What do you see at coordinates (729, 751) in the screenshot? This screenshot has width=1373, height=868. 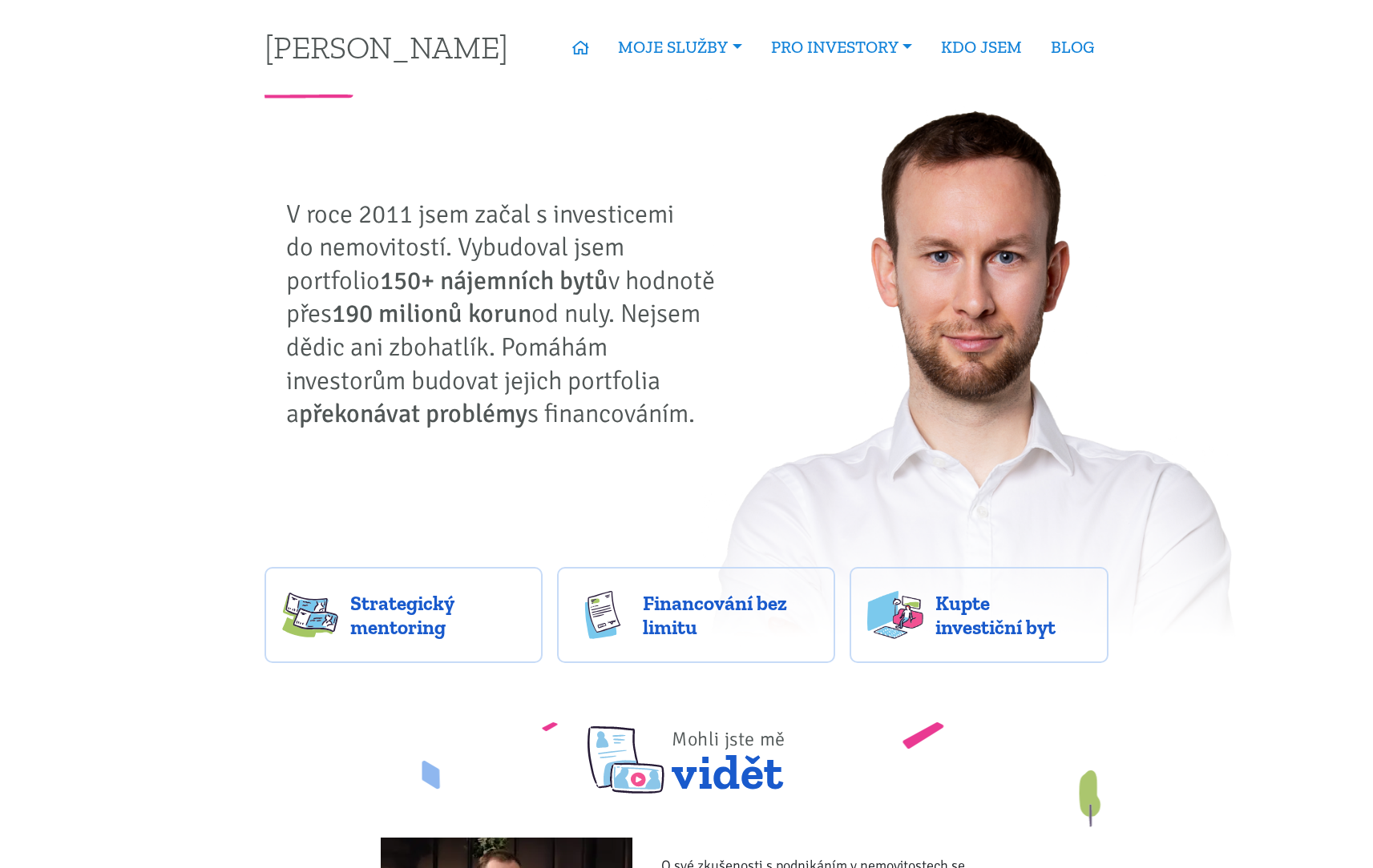 I see `span: vidět` at bounding box center [729, 751].